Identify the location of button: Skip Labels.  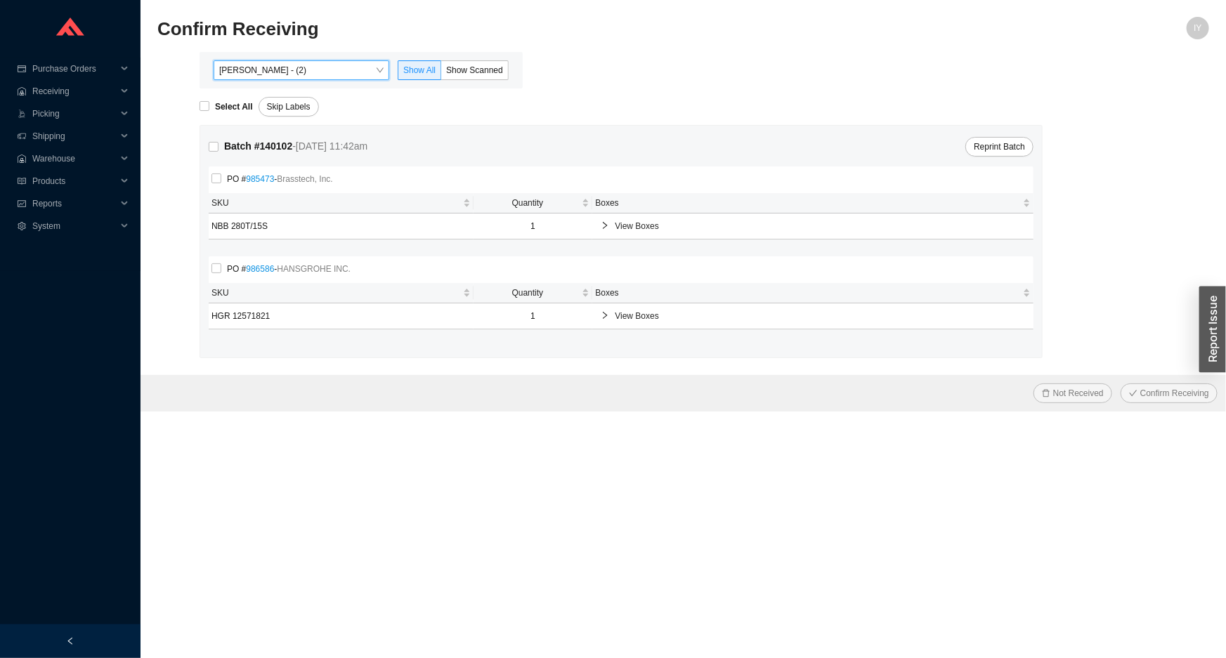
(289, 107).